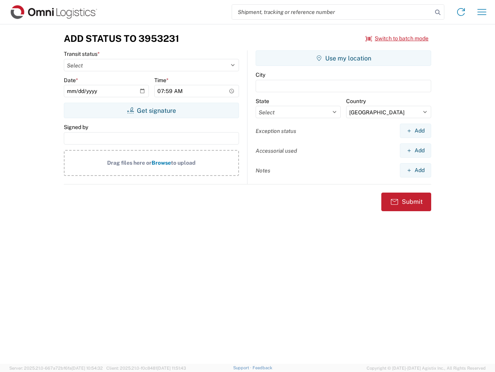  Describe the element at coordinates (333, 12) in the screenshot. I see `input: Shipment, tracking or reference number` at that location.